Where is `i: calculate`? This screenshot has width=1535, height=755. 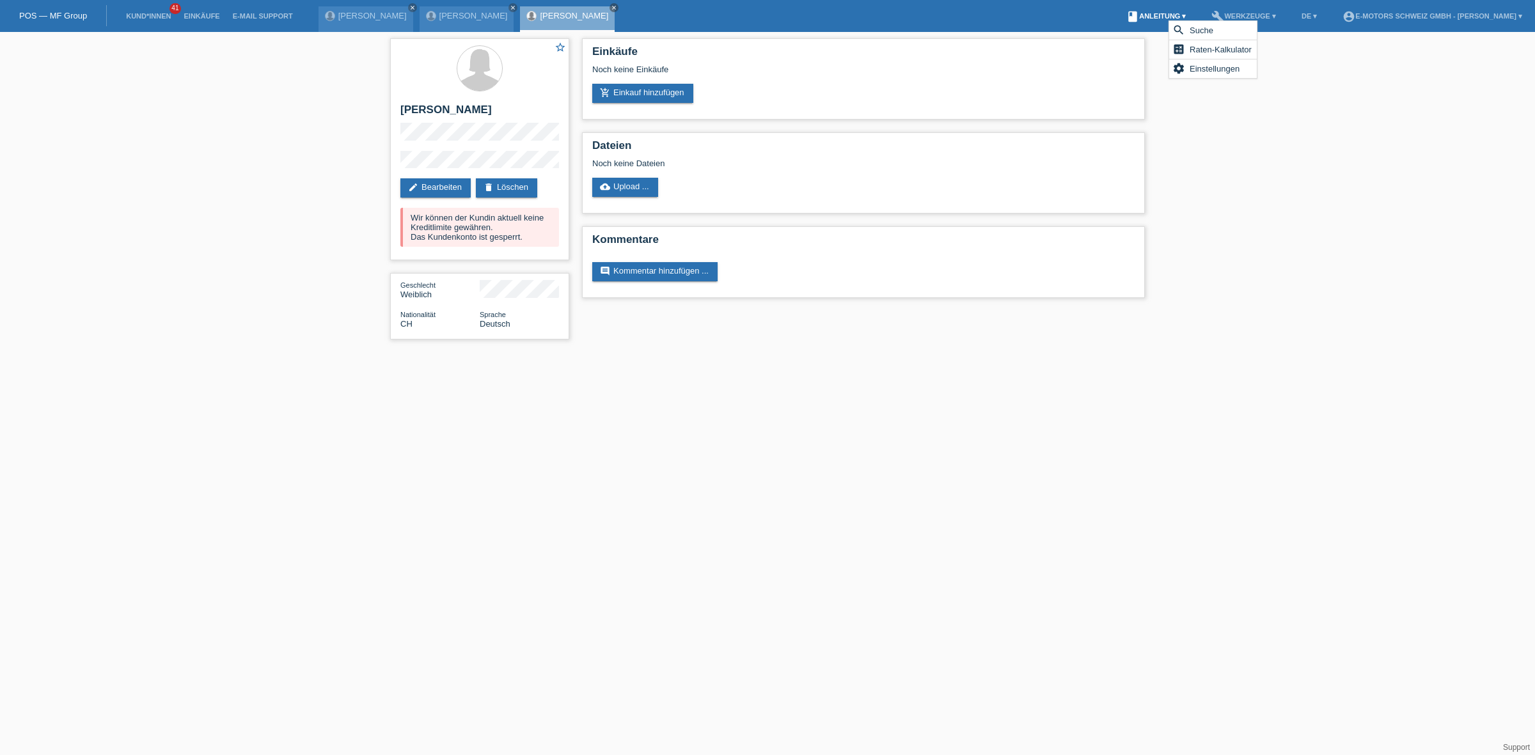
i: calculate is located at coordinates (1178, 49).